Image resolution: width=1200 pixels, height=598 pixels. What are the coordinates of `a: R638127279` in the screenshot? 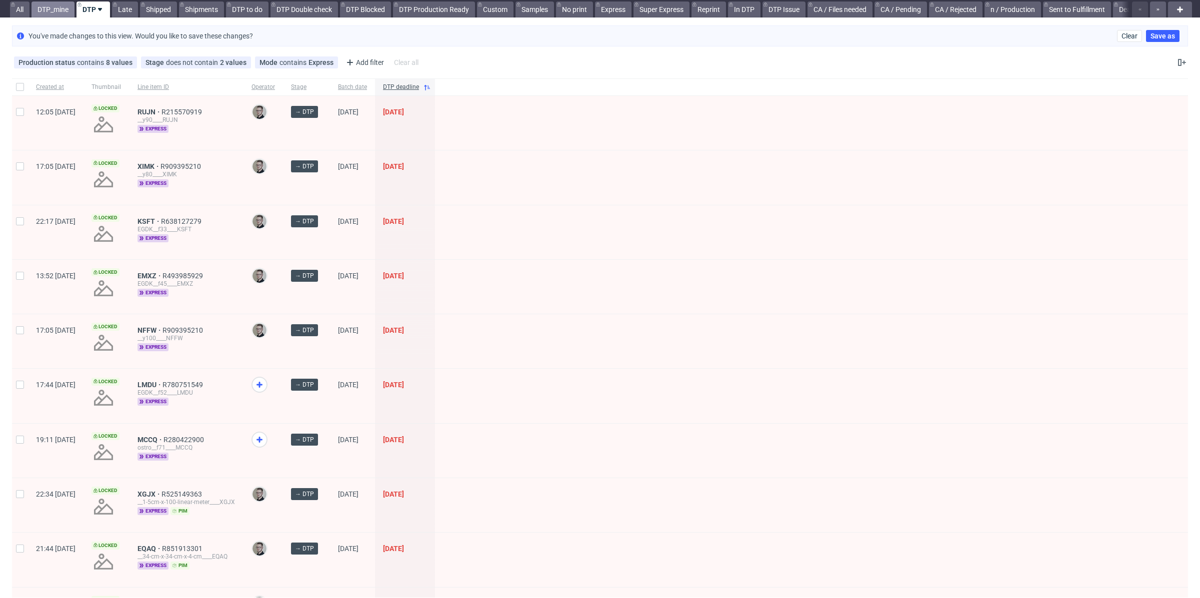 It's located at (182, 221).